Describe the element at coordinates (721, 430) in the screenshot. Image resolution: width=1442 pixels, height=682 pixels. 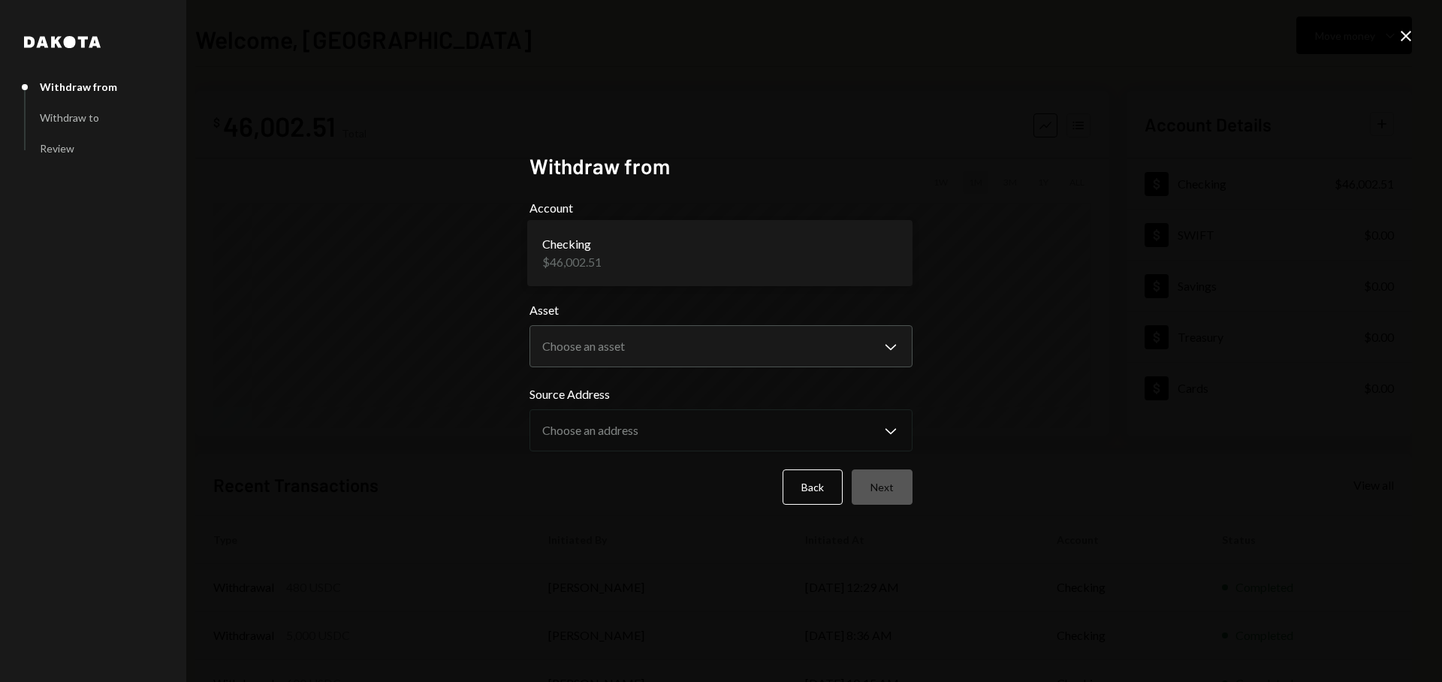
I see `button: Source Address` at that location.